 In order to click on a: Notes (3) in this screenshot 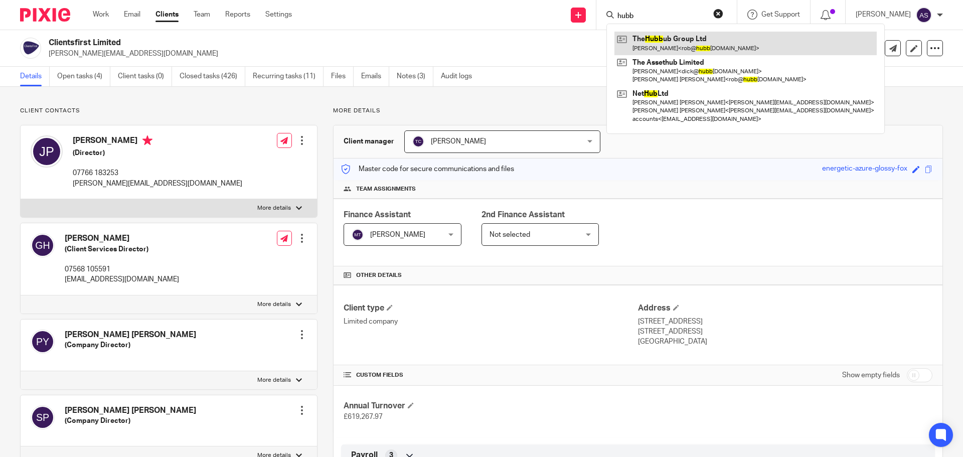, I will do `click(415, 76)`.